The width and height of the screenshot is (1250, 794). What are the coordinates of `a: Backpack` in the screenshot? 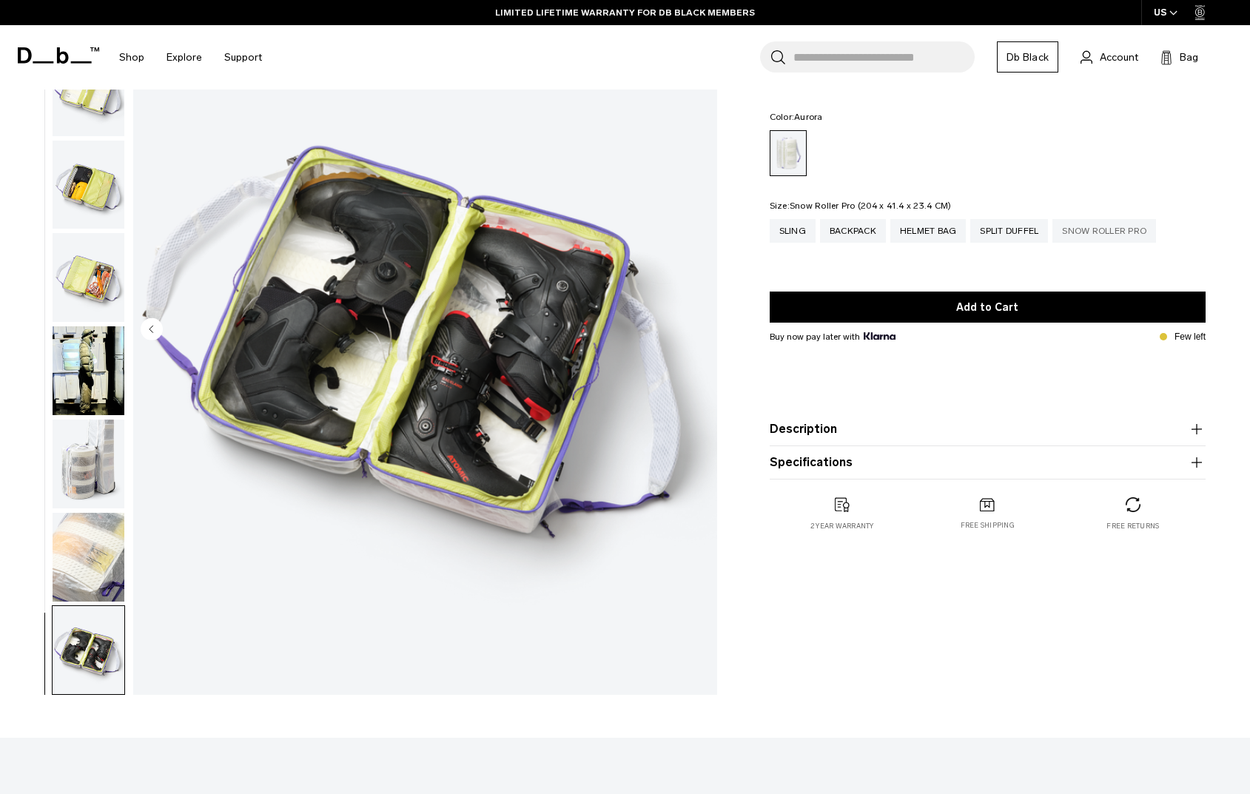 It's located at (853, 231).